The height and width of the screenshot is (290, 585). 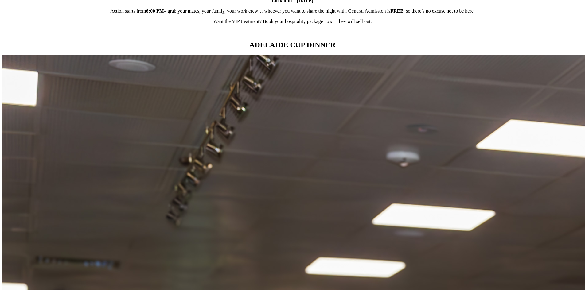 I want to click on strong: 6, so click(x=147, y=11).